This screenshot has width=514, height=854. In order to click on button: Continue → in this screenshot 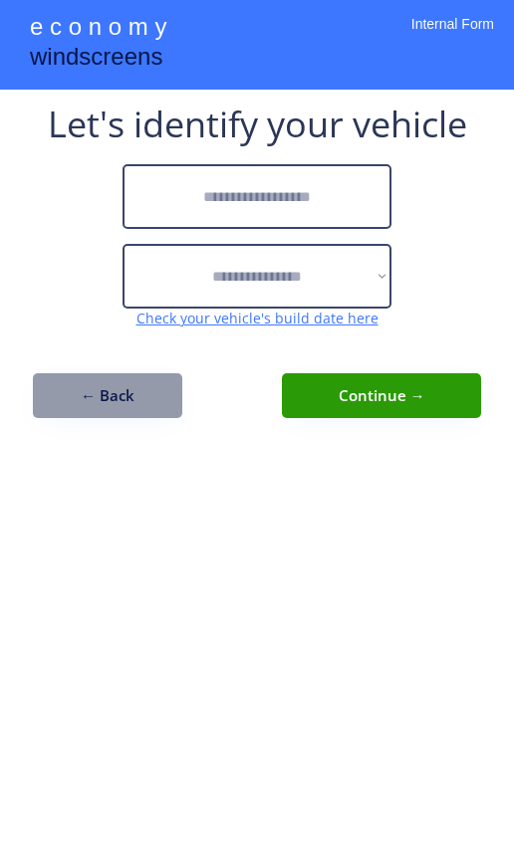, I will do `click(381, 395)`.